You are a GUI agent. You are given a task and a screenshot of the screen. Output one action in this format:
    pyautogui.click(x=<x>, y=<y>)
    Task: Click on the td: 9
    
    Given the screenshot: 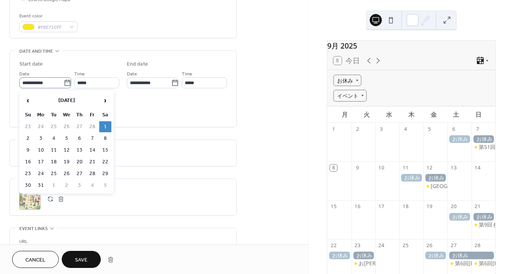 What is the action you would take?
    pyautogui.click(x=28, y=150)
    